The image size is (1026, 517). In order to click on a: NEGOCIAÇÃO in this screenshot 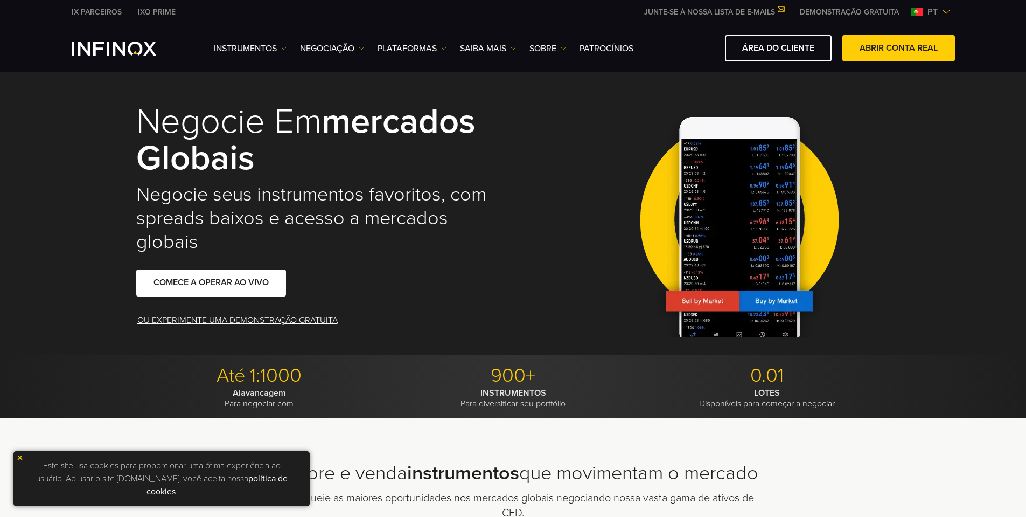, I will do `click(332, 48)`.